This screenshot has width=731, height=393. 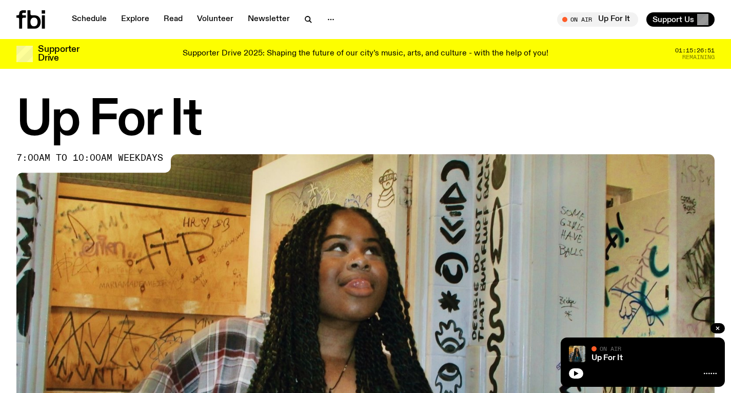 What do you see at coordinates (698, 57) in the screenshot?
I see `span: Remaining` at bounding box center [698, 57].